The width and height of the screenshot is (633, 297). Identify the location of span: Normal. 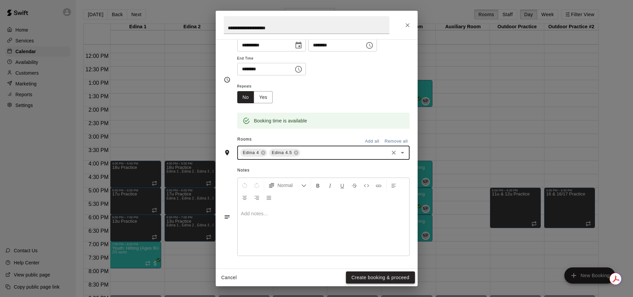
(289, 185).